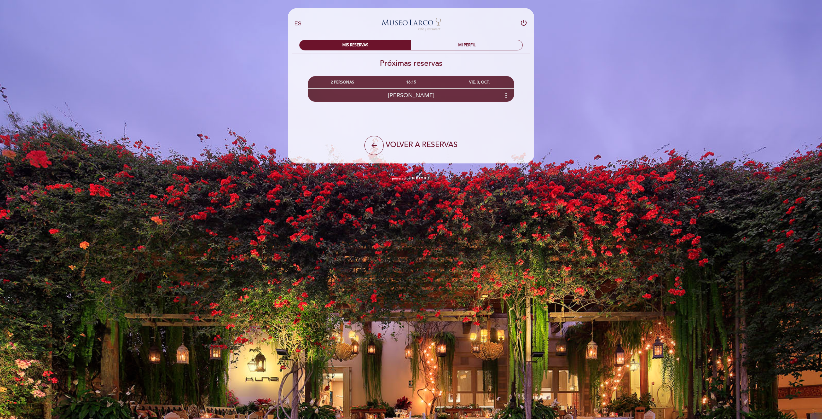 The width and height of the screenshot is (822, 419). What do you see at coordinates (480, 82) in the screenshot?
I see `div: VIE. 3, OCT.` at bounding box center [480, 82].